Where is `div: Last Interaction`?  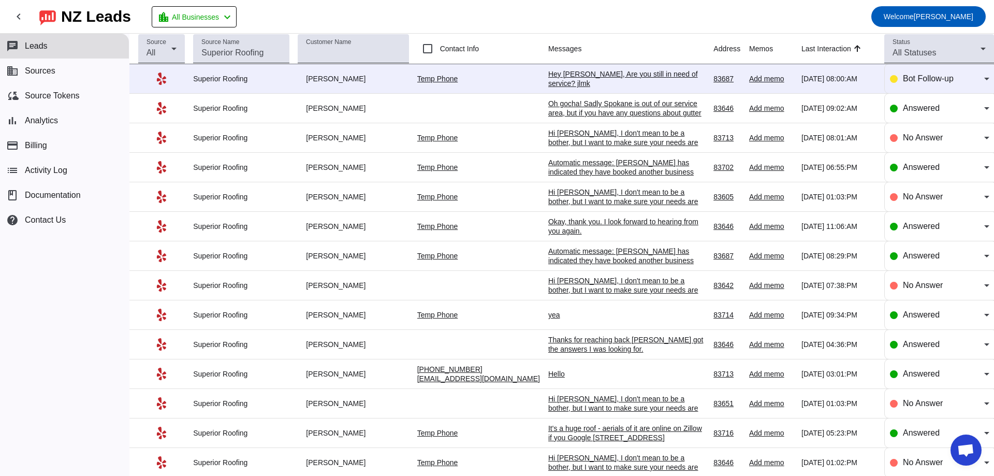 div: Last Interaction is located at coordinates (826, 49).